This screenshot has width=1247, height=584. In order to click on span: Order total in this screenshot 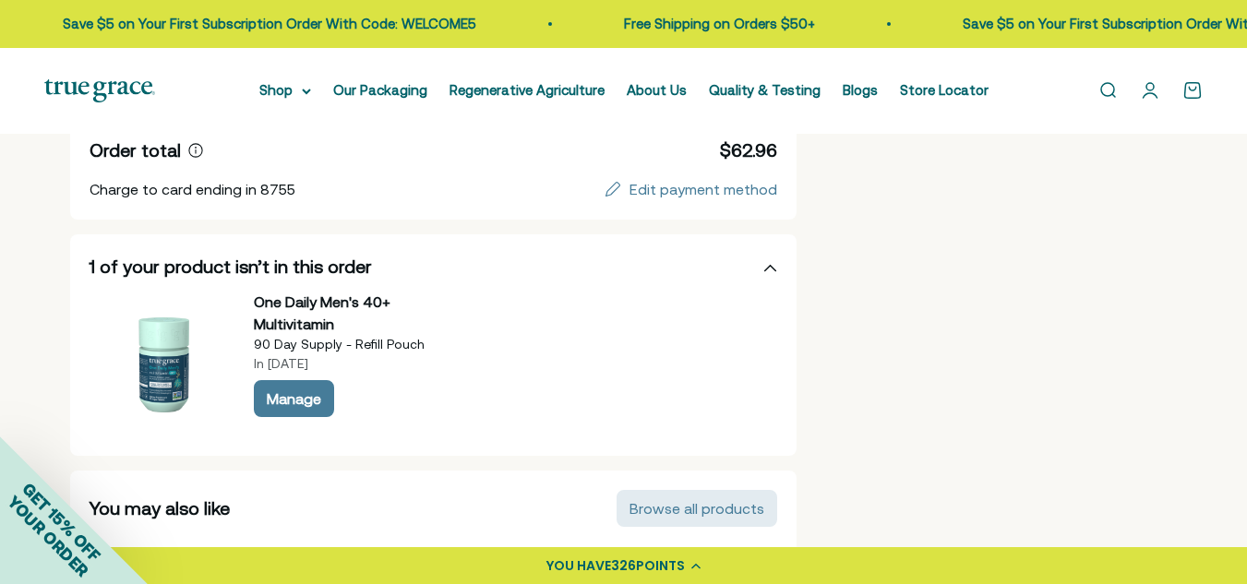, I will do `click(135, 150)`.